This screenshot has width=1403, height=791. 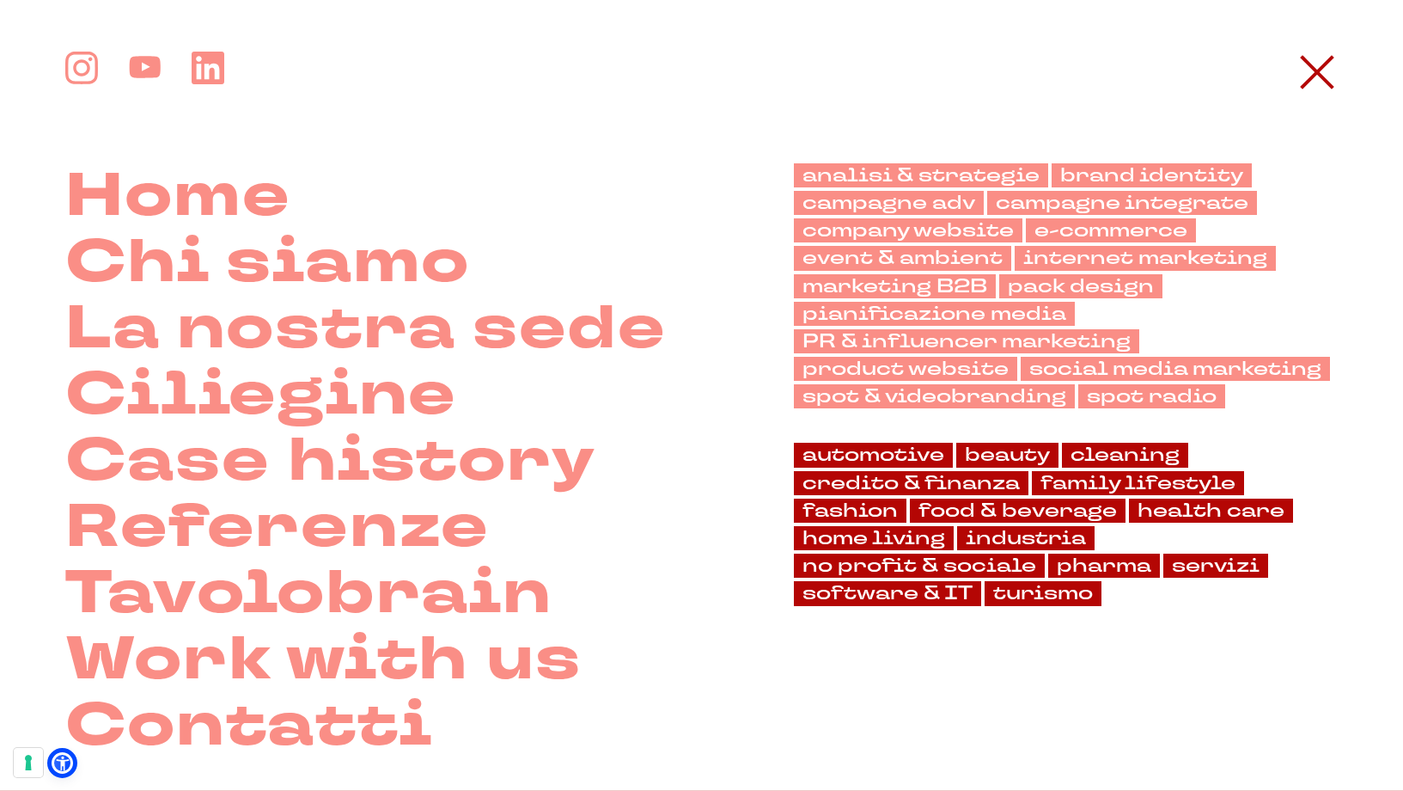 What do you see at coordinates (28, 762) in the screenshot?
I see `button: Le tue preferenze relative al consenso per le tecnologie di tracciamento` at bounding box center [28, 762].